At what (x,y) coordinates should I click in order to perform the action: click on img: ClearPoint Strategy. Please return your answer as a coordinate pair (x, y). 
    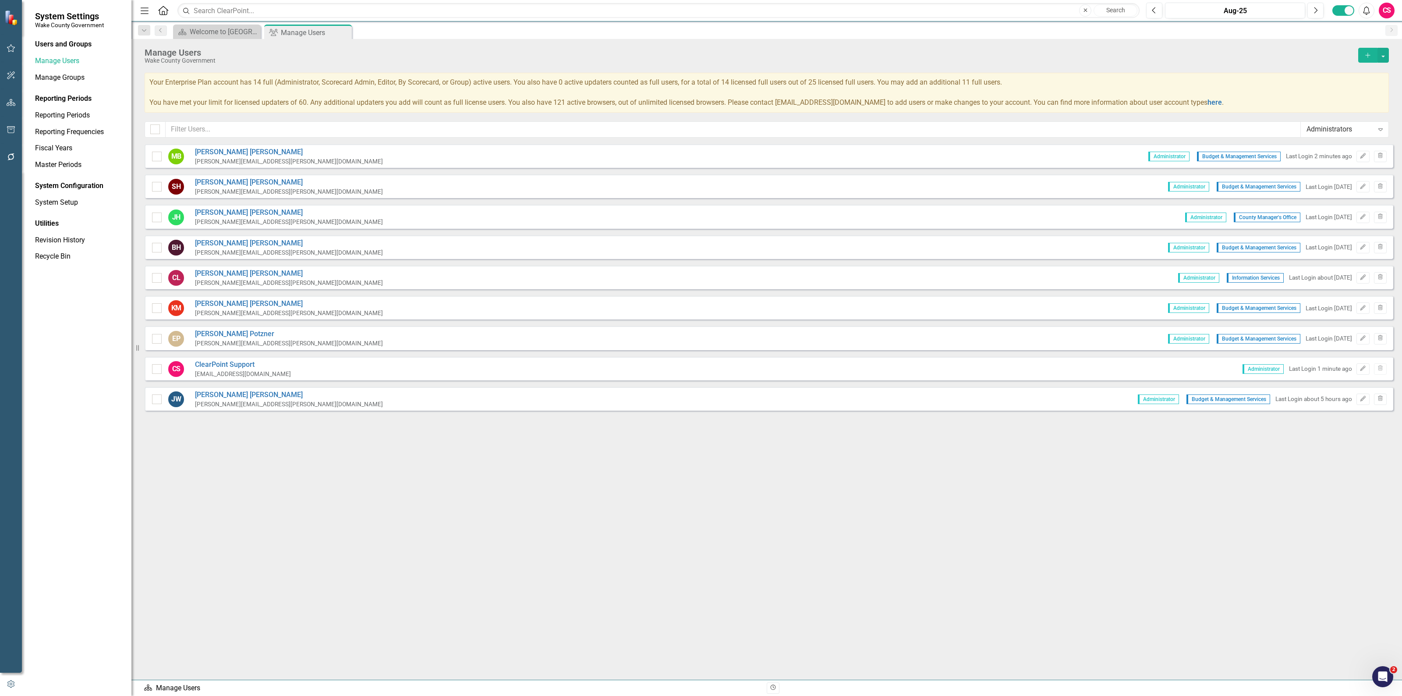
    Looking at the image, I should click on (12, 17).